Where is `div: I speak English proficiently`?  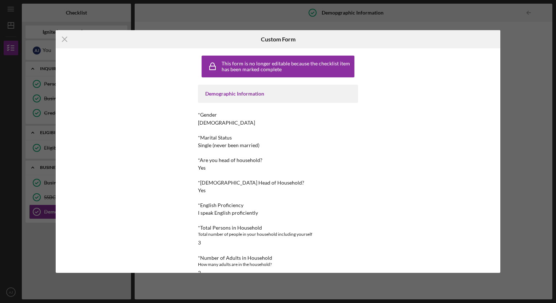 div: I speak English proficiently is located at coordinates (228, 213).